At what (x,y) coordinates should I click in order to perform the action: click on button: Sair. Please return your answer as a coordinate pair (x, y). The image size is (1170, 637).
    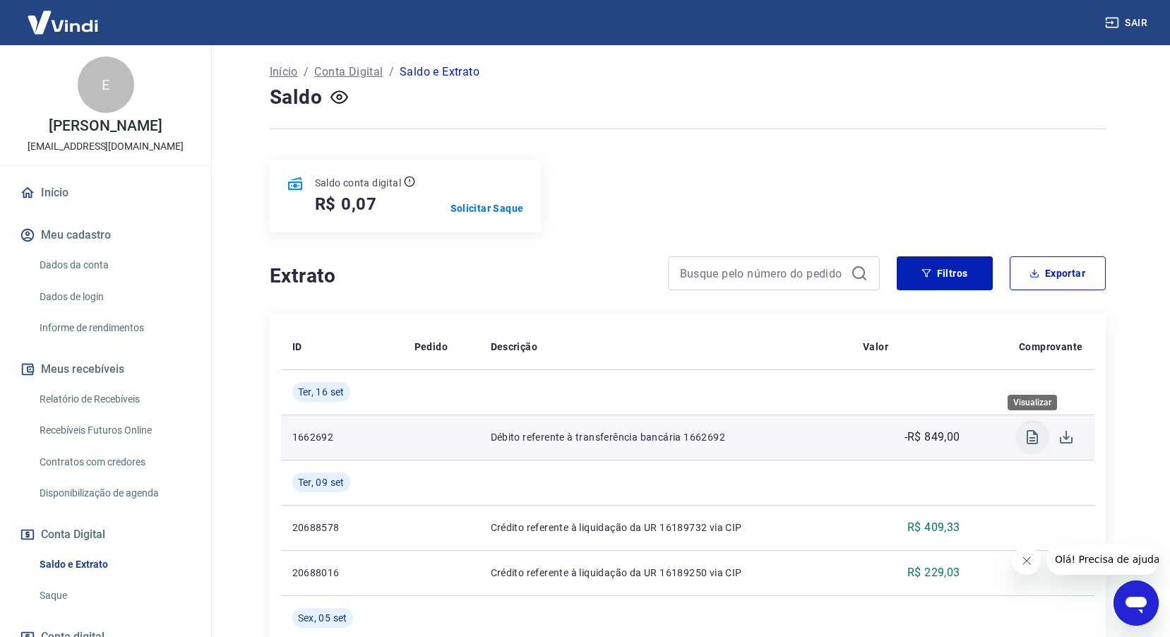
    Looking at the image, I should click on (1128, 23).